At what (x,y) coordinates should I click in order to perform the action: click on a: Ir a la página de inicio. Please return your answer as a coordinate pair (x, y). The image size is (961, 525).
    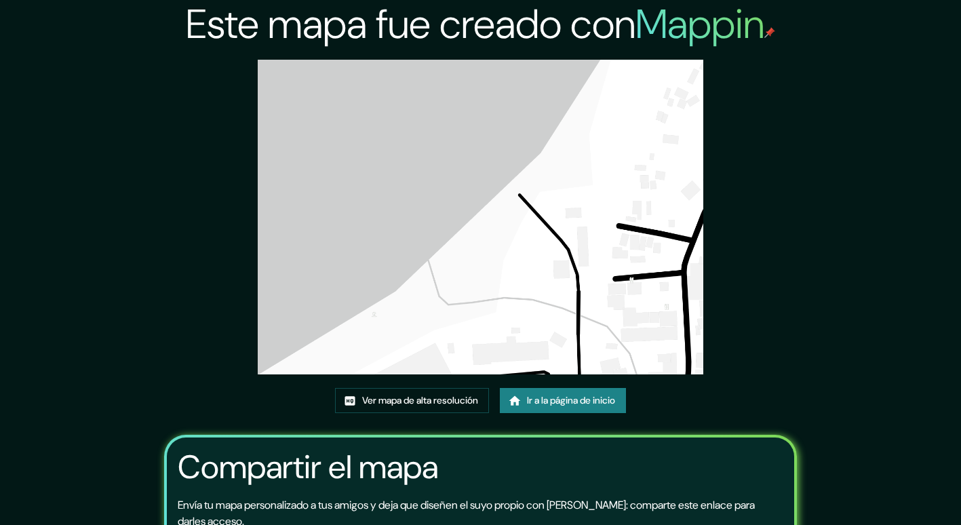
    Looking at the image, I should click on (563, 400).